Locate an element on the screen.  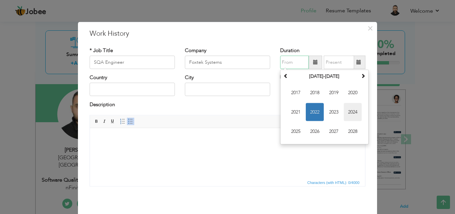
input: Present is located at coordinates (339, 62).